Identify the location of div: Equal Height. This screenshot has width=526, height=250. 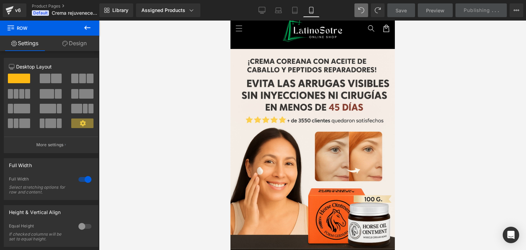
(40, 227).